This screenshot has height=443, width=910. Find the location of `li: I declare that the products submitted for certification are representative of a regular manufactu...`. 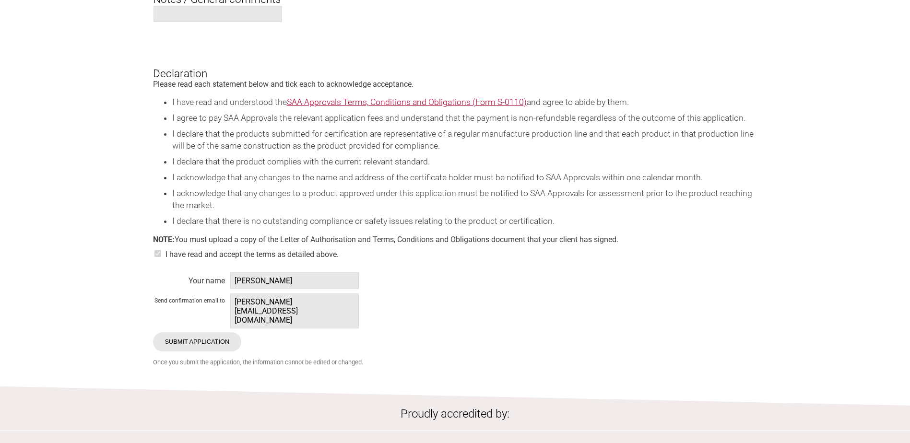

li: I declare that the products submitted for certification are representative of a regular manufactu... is located at coordinates (465, 140).